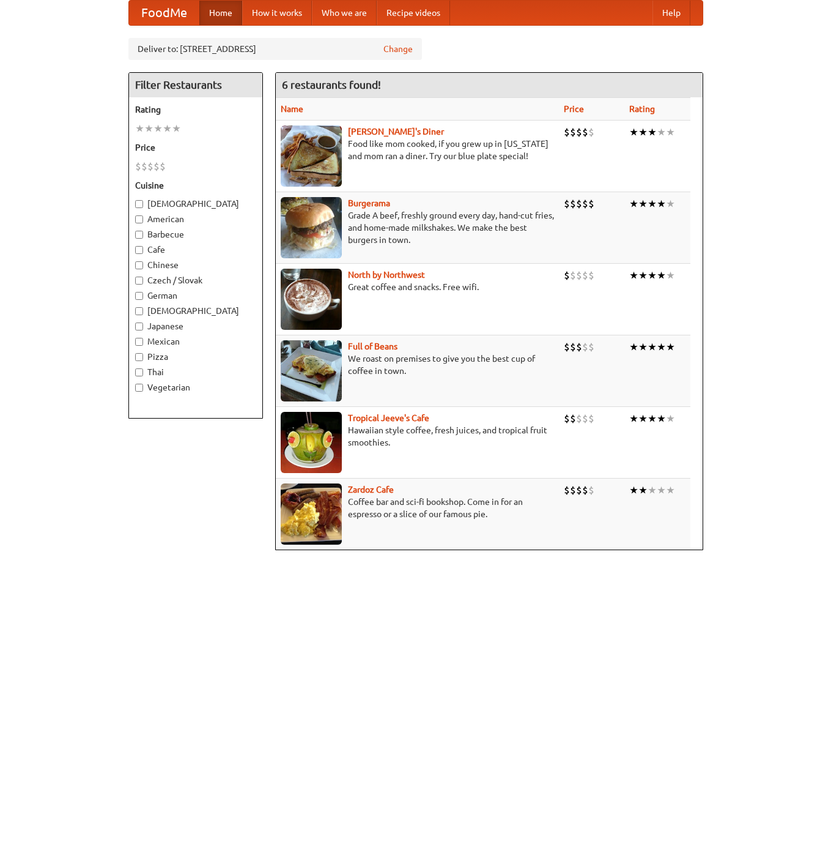 This screenshot has height=866, width=831. Describe the element at coordinates (417, 508) in the screenshot. I see `p: Coffee bar and sci-fi bookshop. Come in for an espresso or a slice of our famous pie.` at that location.